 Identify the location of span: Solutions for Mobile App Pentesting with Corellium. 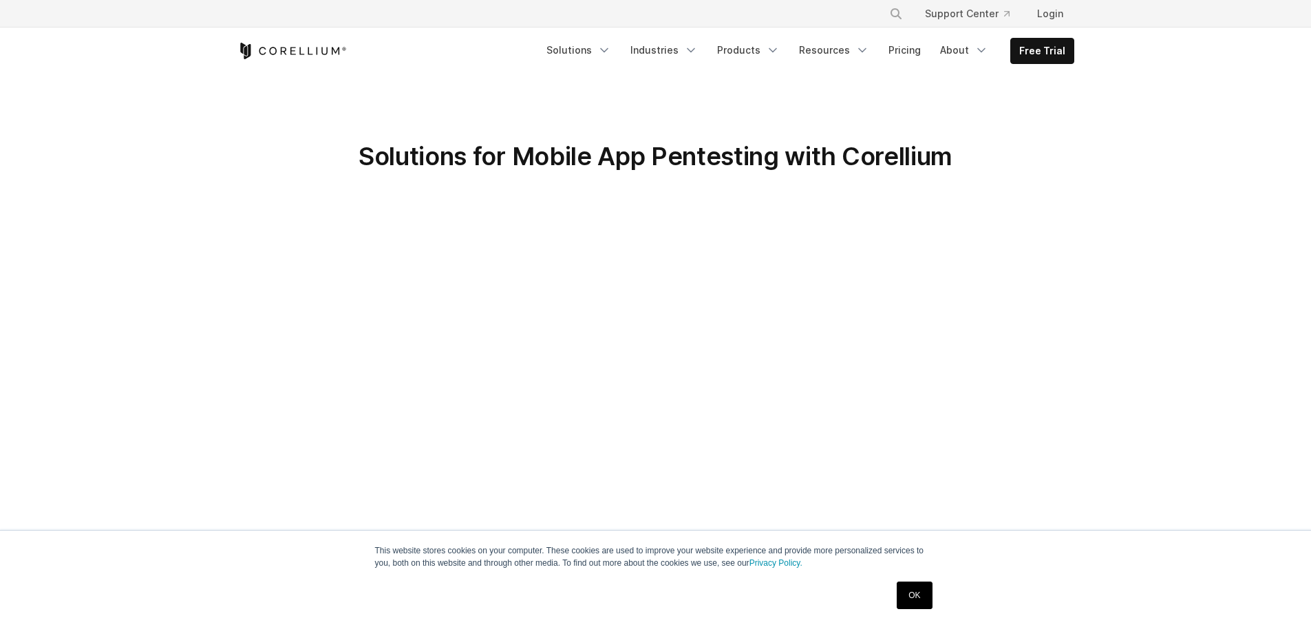
(655, 156).